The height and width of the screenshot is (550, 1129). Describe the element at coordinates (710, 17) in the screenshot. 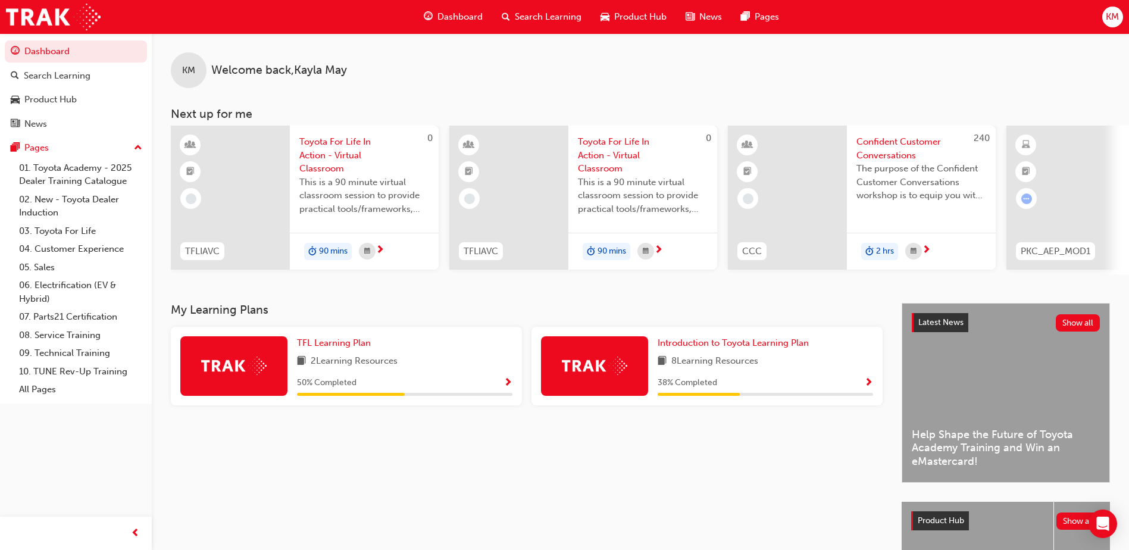

I see `span: News` at that location.